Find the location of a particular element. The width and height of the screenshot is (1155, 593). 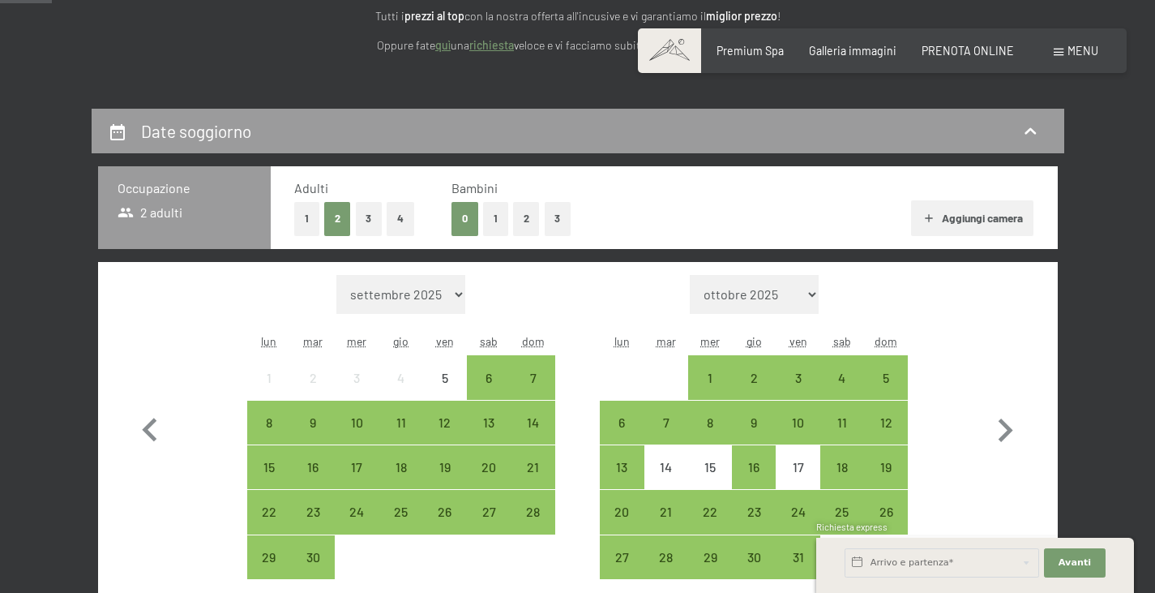

div: Thu Oct 09 2025 is located at coordinates (754, 422).